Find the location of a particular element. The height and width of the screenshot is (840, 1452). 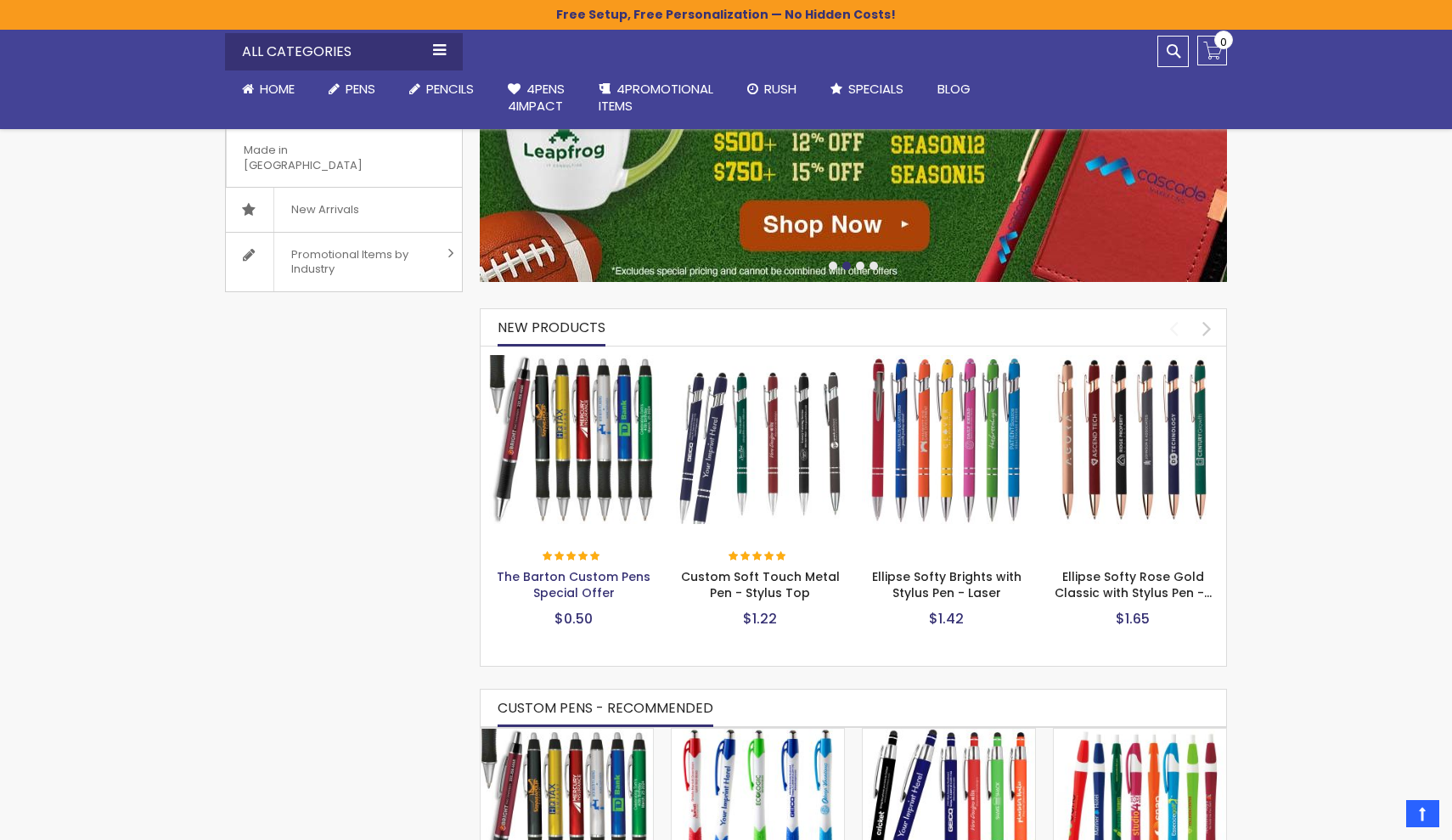

img: Ellipse Softy Rose Gold Classic with Stylus Pen - Silver Laser is located at coordinates (1133, 439).